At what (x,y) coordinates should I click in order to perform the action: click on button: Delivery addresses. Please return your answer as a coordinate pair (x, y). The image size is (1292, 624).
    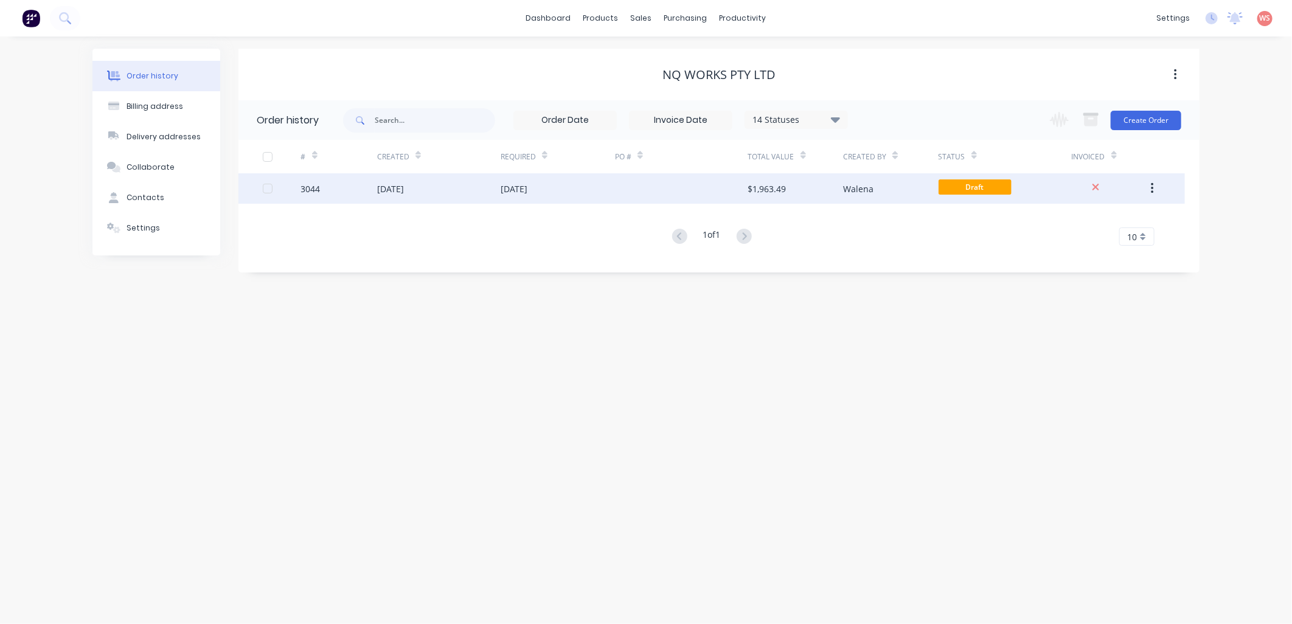
    Looking at the image, I should click on (156, 137).